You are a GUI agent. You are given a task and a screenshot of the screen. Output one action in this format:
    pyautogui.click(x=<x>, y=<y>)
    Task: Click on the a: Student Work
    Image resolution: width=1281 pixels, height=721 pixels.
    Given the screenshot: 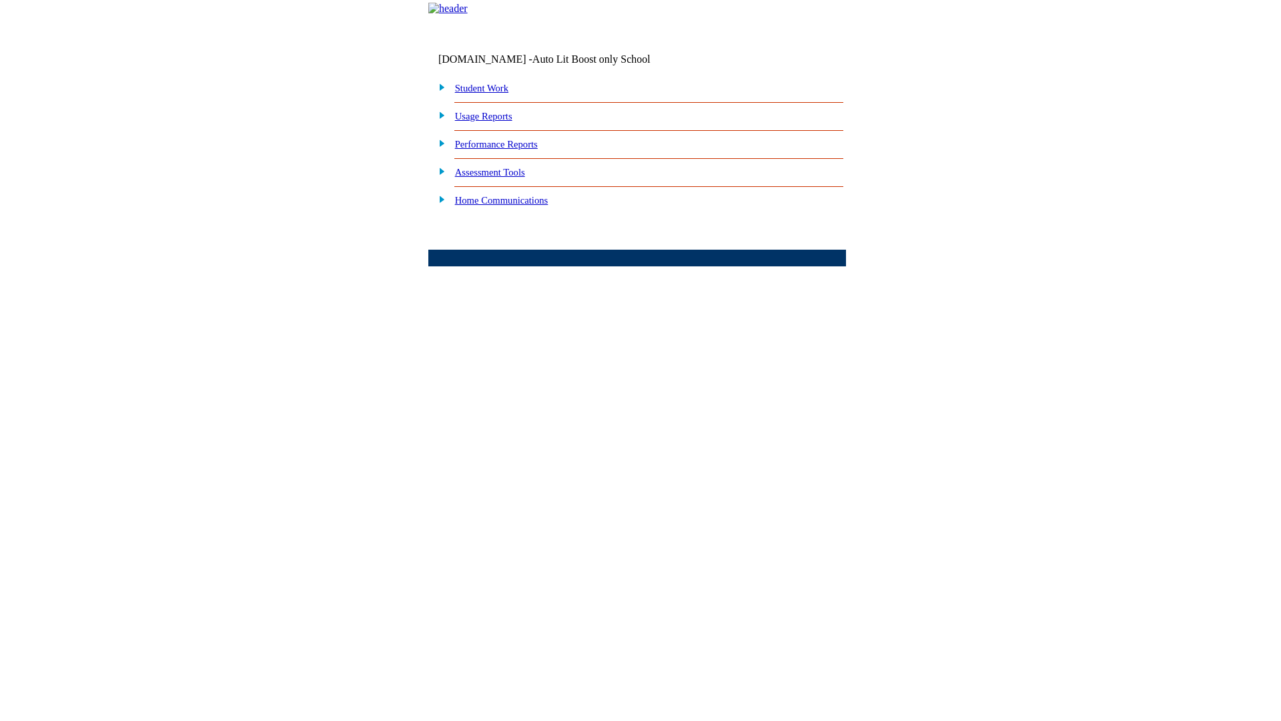 What is the action you would take?
    pyautogui.click(x=482, y=88)
    